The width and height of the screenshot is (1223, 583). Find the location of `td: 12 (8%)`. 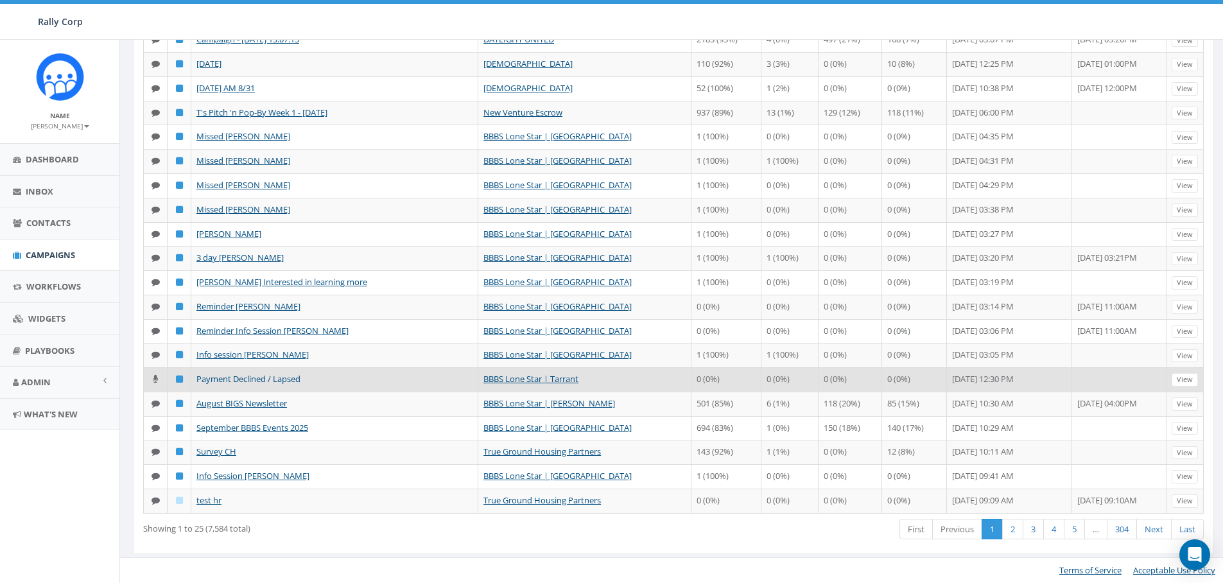

td: 12 (8%) is located at coordinates (914, 452).